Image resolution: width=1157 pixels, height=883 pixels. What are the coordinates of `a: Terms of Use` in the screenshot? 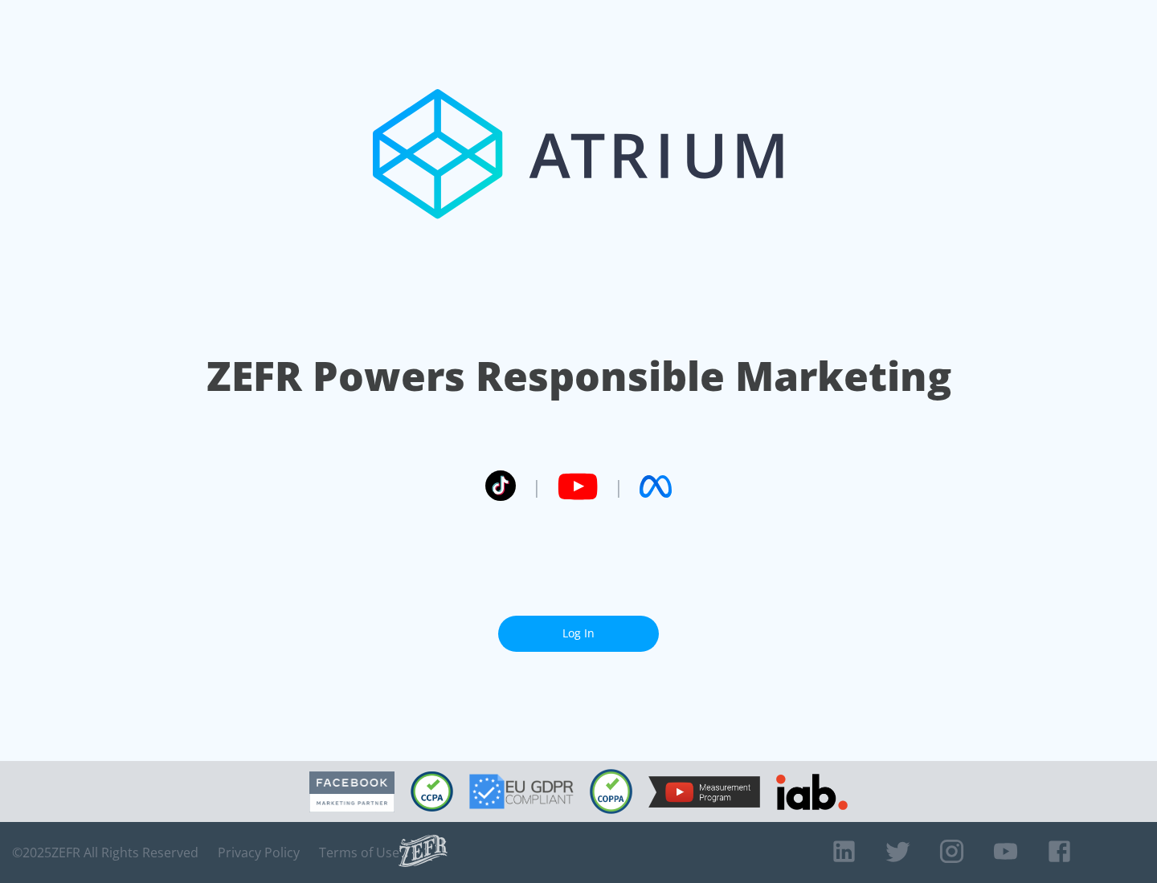 It's located at (359, 853).